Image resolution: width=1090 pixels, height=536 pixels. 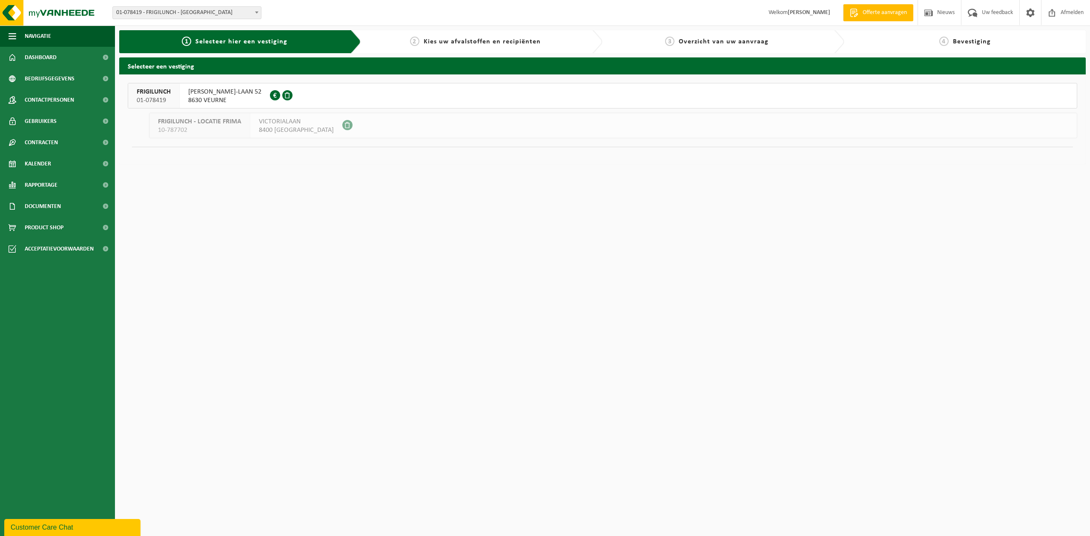 I want to click on span: 3, so click(x=670, y=41).